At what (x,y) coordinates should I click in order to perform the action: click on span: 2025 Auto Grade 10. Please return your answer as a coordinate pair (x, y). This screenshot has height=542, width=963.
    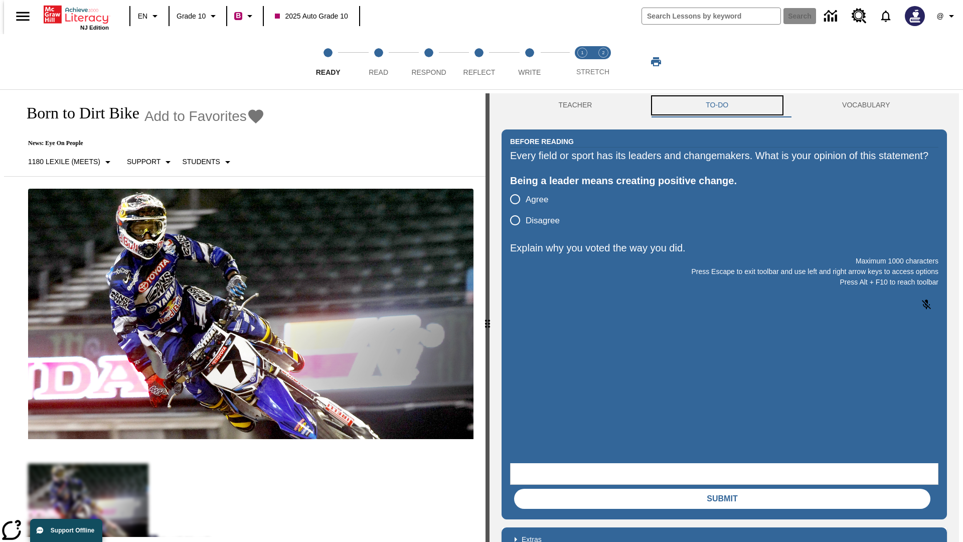
    Looking at the image, I should click on (311, 16).